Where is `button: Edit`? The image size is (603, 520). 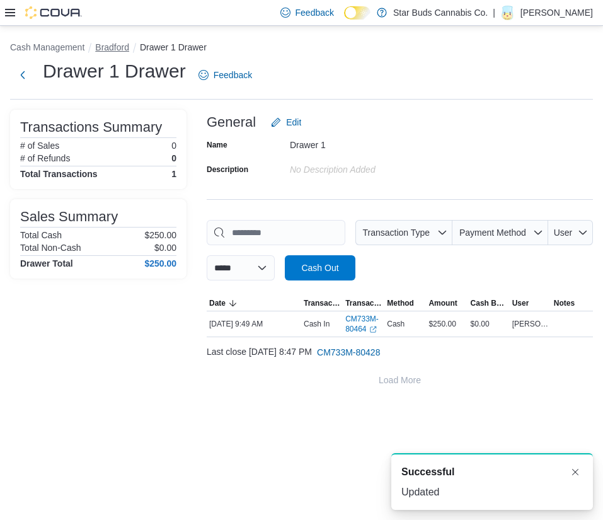
button: Edit is located at coordinates (286, 122).